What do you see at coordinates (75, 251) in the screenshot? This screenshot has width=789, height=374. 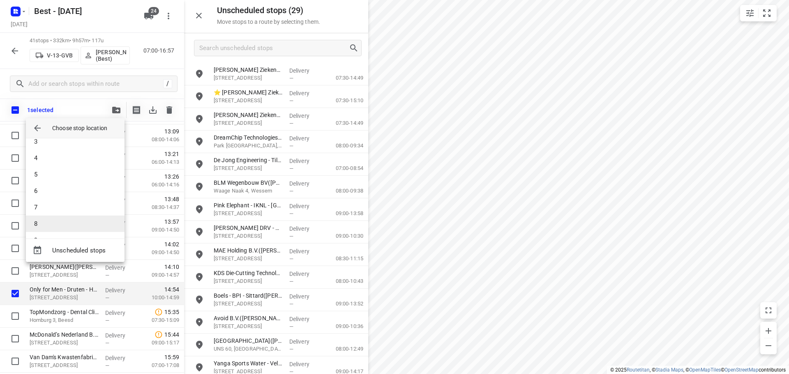 I see `div: Unscheduled stops` at bounding box center [75, 251].